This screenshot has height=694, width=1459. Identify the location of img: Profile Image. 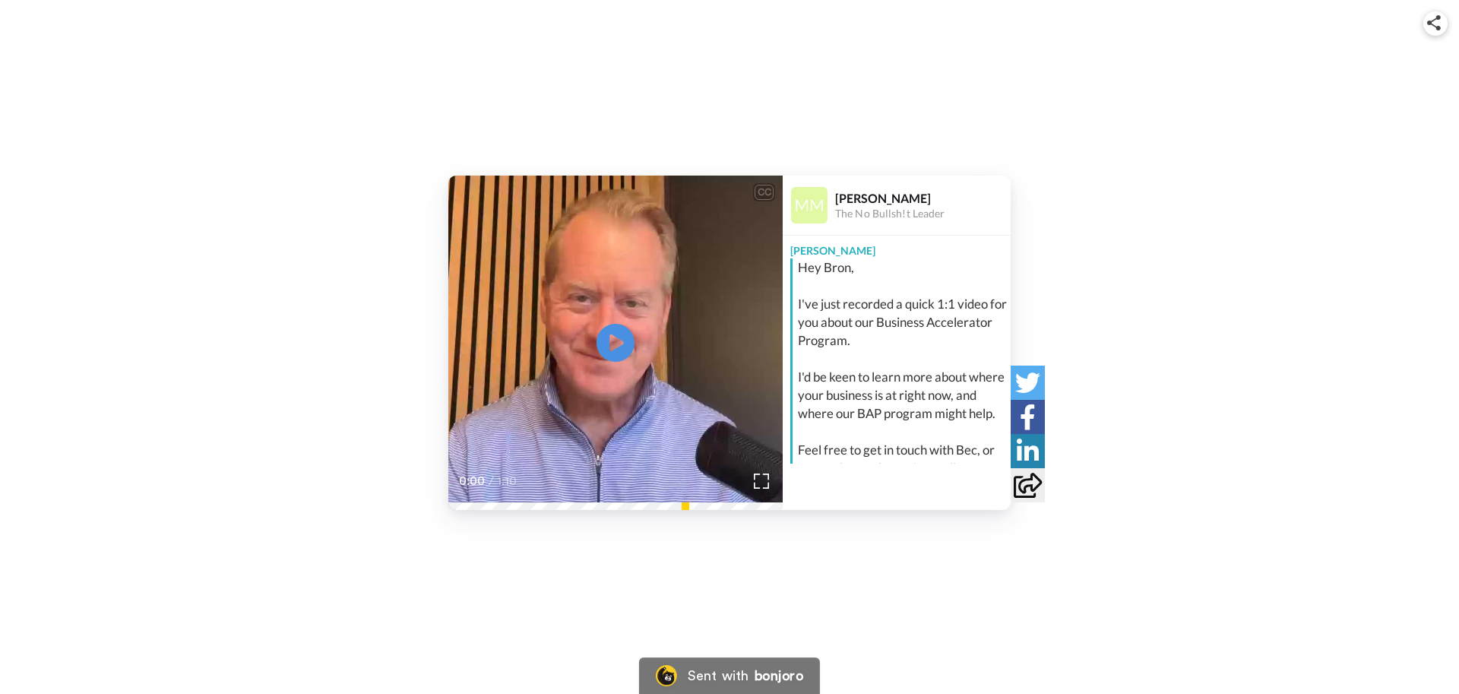
(810, 205).